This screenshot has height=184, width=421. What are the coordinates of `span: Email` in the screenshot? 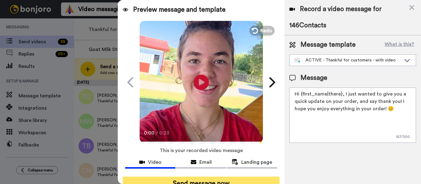 It's located at (205, 163).